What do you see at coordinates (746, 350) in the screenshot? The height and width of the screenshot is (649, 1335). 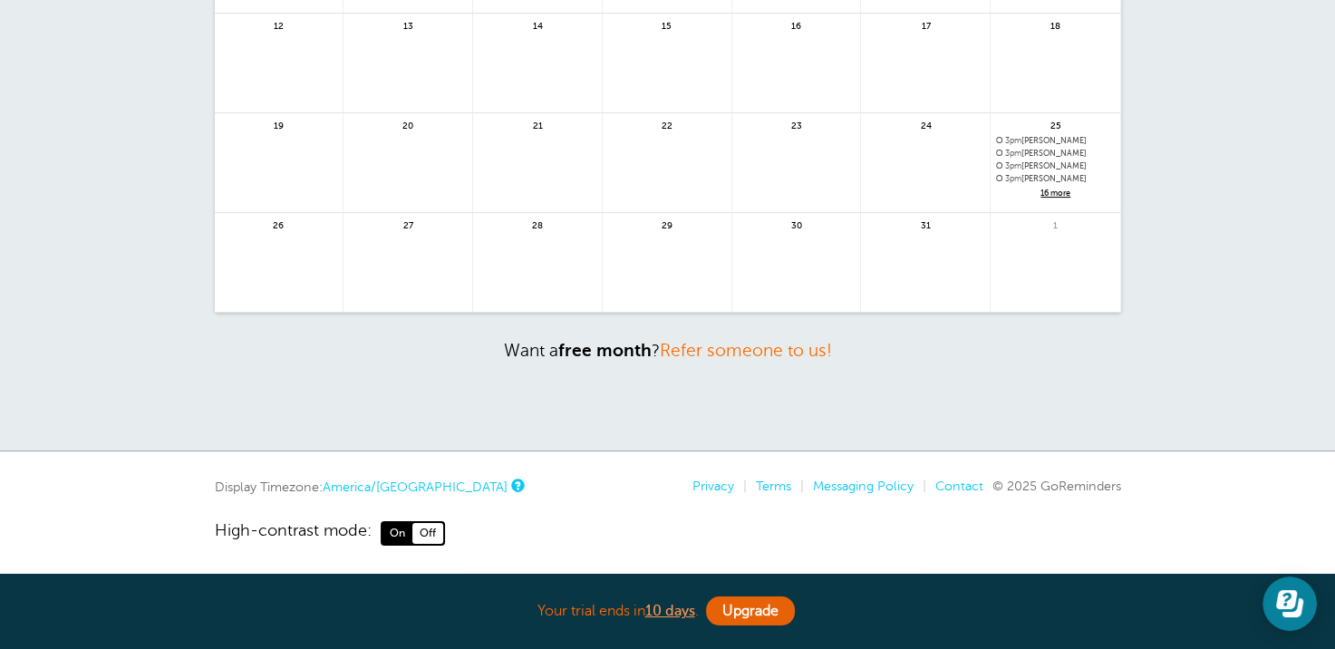 I see `a: Refer someone to us!` at bounding box center [746, 350].